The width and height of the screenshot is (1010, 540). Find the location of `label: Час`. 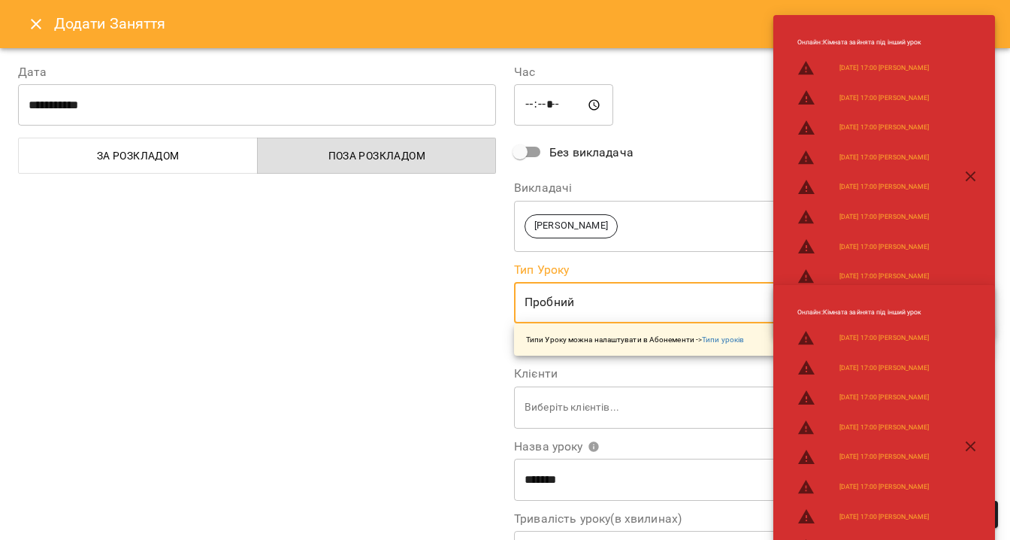

label: Час is located at coordinates (753, 72).